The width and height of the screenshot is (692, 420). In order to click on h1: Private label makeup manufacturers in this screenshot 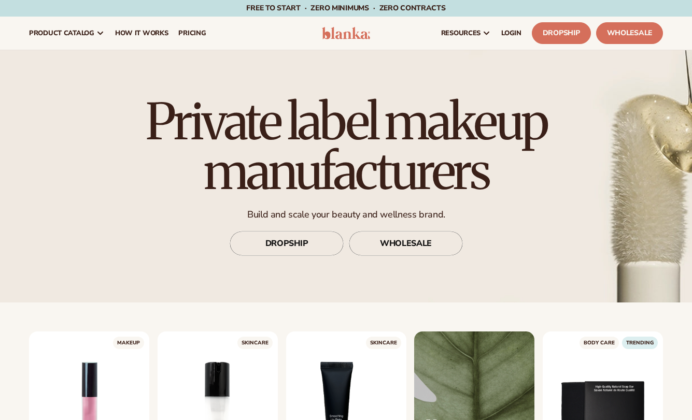, I will do `click(346, 147)`.